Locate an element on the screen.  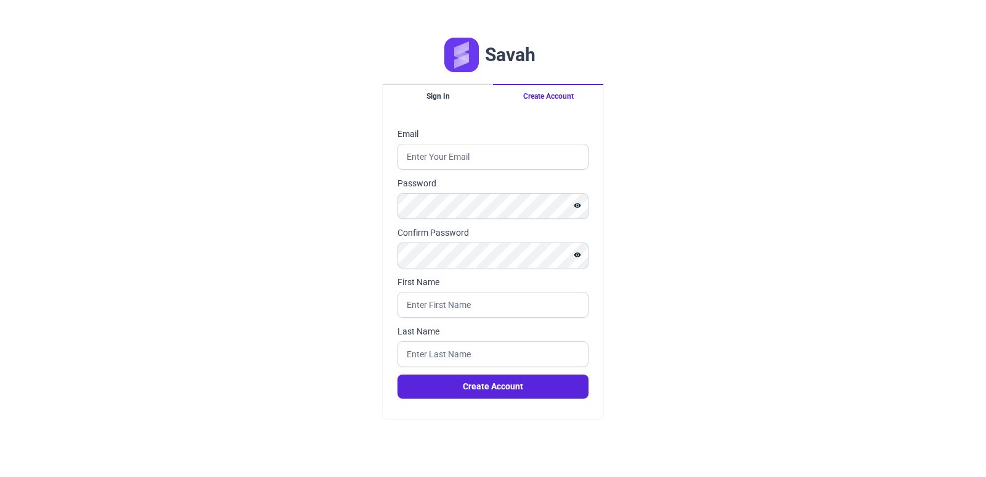
button: Sign In is located at coordinates (438, 96).